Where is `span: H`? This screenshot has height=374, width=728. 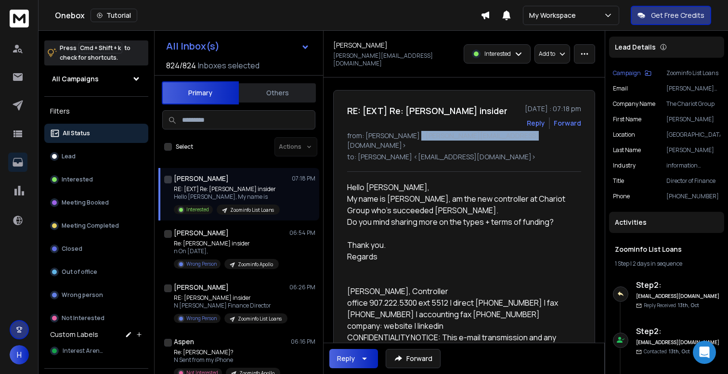 span: H is located at coordinates (19, 355).